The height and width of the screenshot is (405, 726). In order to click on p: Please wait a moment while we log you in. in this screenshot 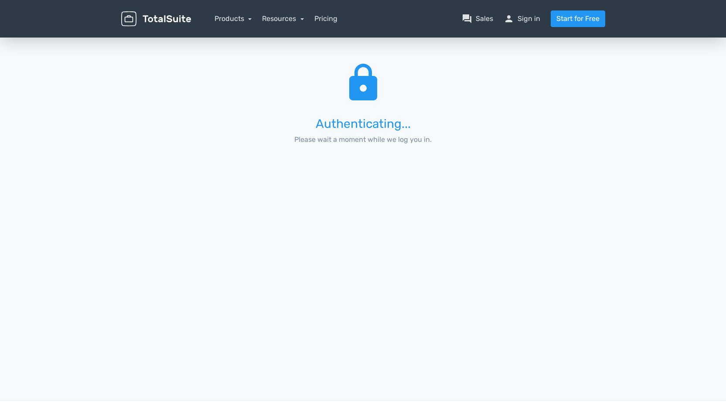, I will do `click(363, 140)`.